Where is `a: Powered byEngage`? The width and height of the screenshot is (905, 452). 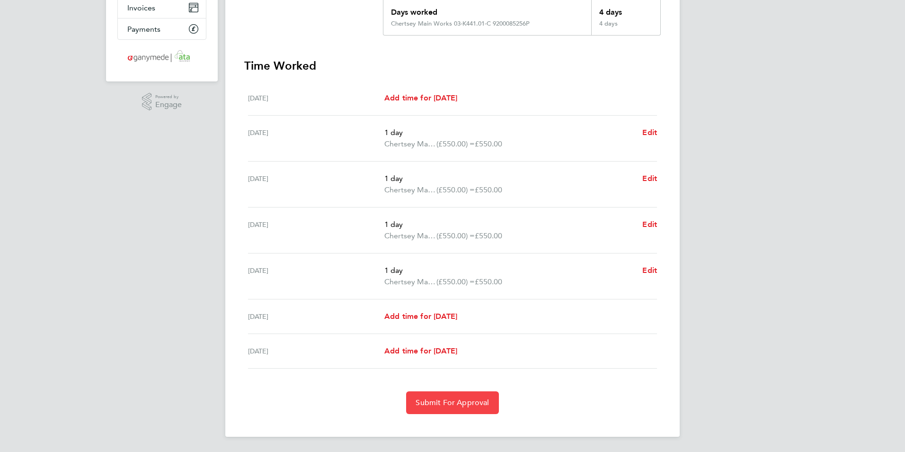
a: Powered byEngage is located at coordinates (162, 102).